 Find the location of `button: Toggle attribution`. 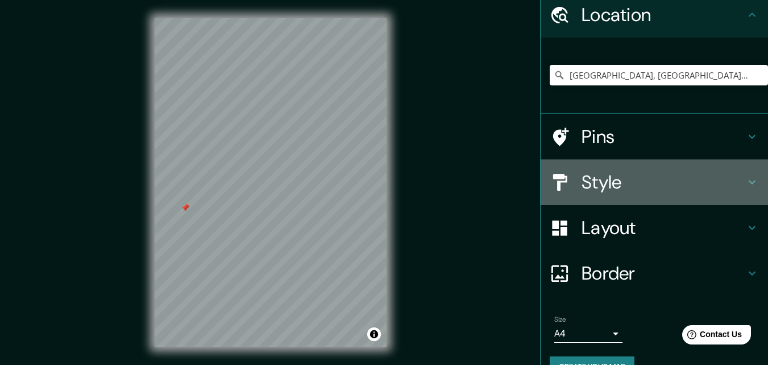

button: Toggle attribution is located at coordinates (374, 334).